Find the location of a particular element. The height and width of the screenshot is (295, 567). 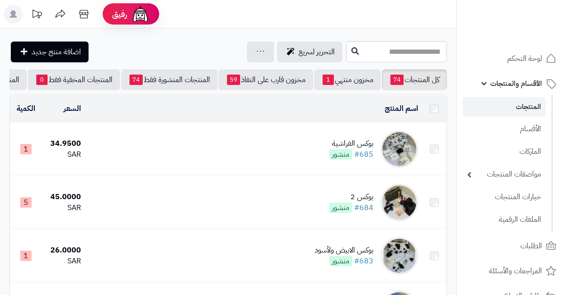

a: الأقسام is located at coordinates (504, 129).